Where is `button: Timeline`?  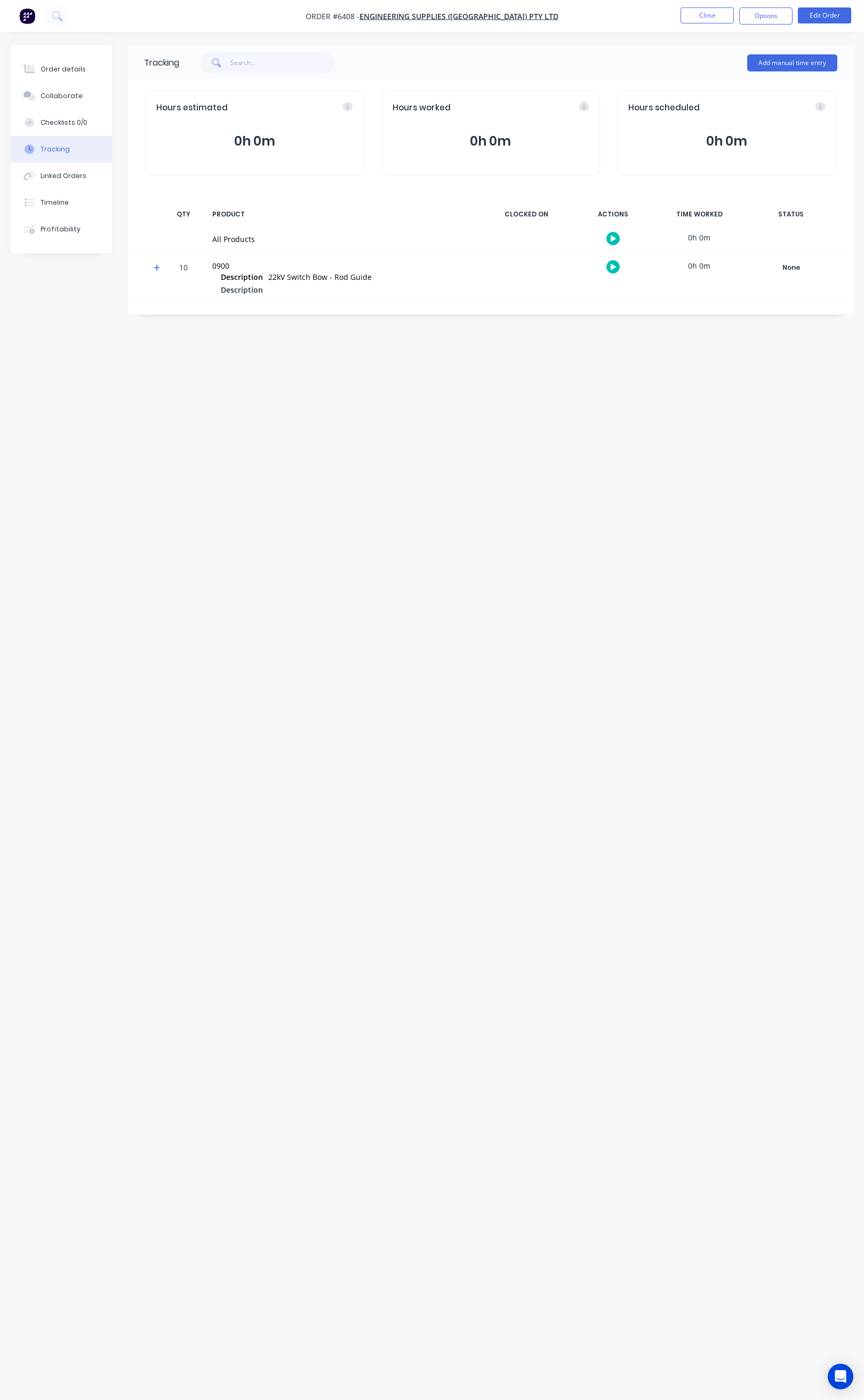 button: Timeline is located at coordinates (61, 203).